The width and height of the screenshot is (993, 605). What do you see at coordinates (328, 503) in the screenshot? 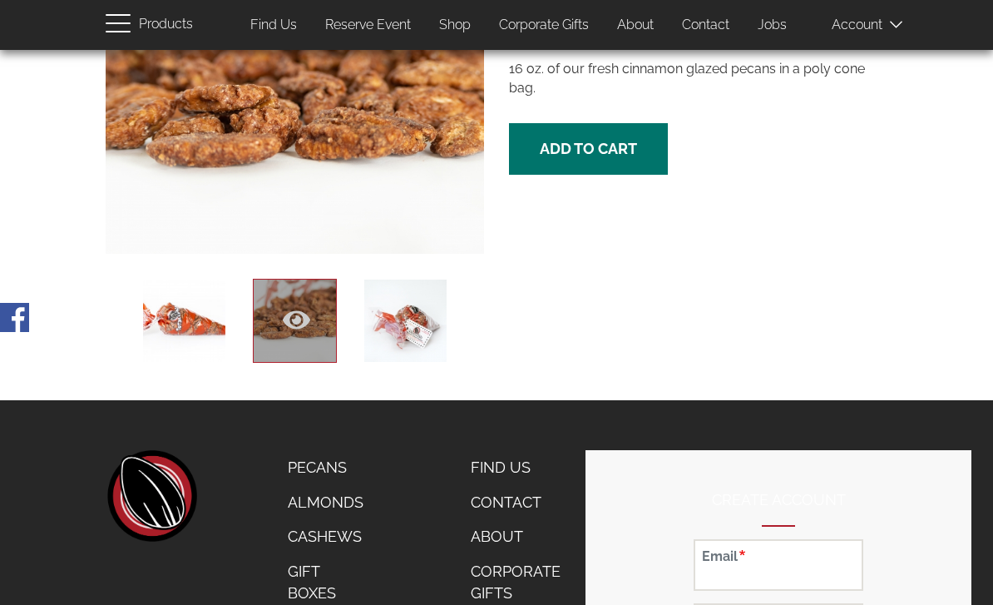
I see `a: Almonds` at bounding box center [328, 503].